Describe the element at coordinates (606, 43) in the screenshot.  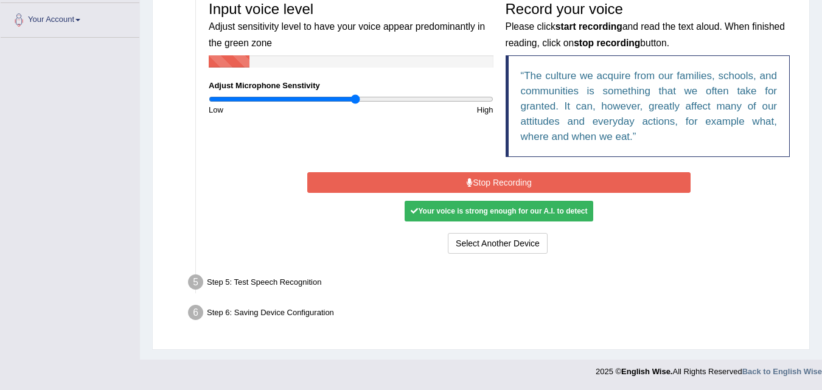
I see `b: stop recording` at that location.